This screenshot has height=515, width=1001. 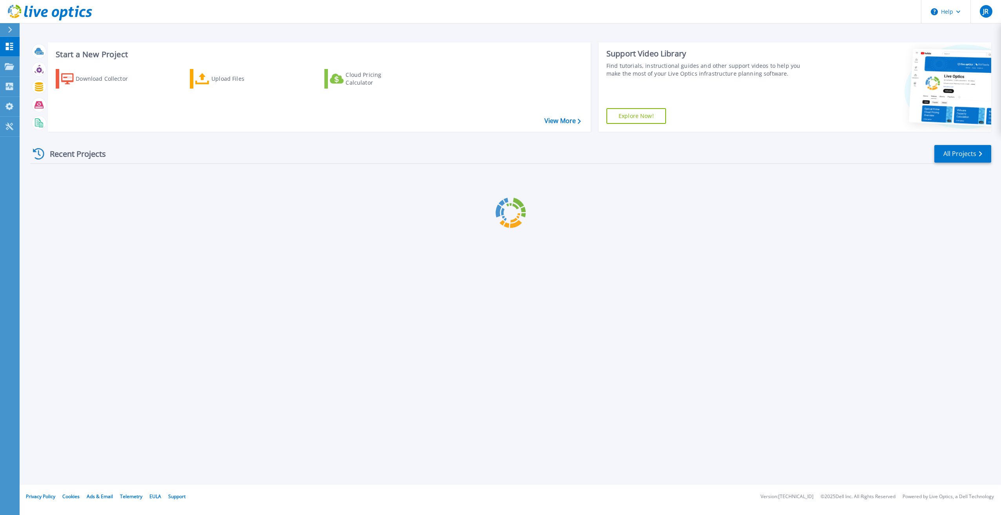 I want to click on a: All Projects, so click(x=963, y=154).